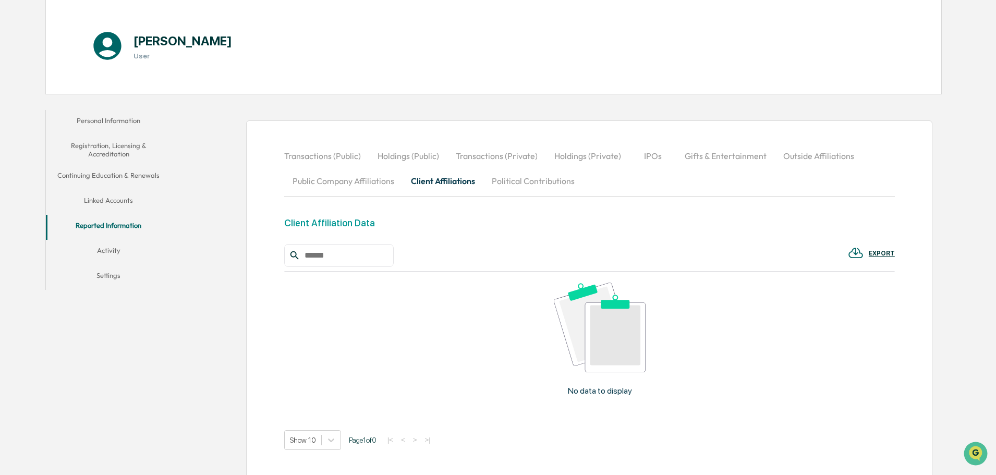 The width and height of the screenshot is (996, 475). Describe the element at coordinates (103, 85) in the screenshot. I see `div: Start new chat` at that location.